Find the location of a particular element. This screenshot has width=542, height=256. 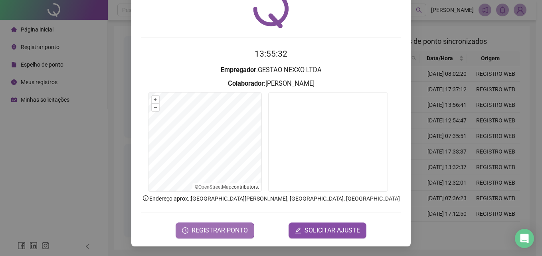

li: © contributors. is located at coordinates (227, 187).